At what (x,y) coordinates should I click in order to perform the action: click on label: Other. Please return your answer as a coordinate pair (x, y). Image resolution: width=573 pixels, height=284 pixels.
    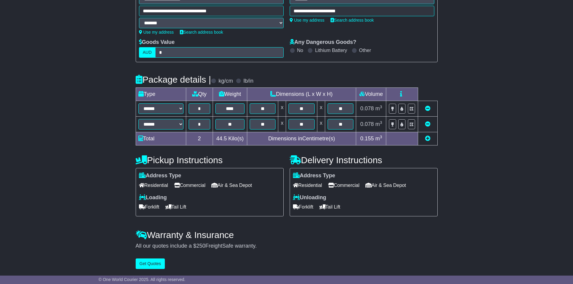
    Looking at the image, I should click on (365, 50).